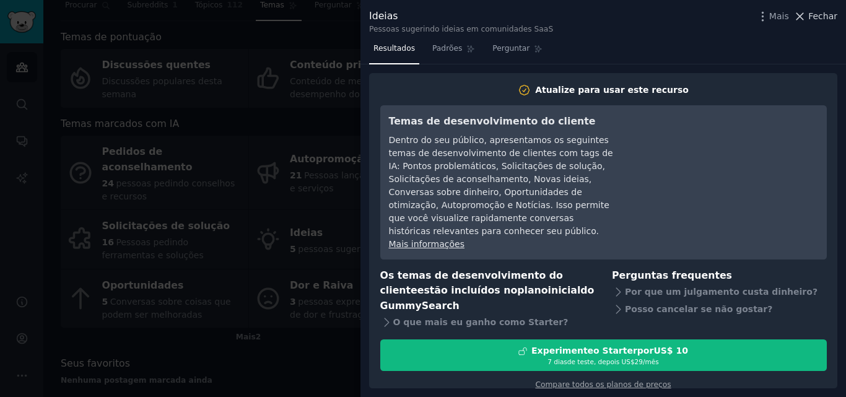 The image size is (846, 397). I want to click on font: Pessoas sugerindo ideias em comunidades SaaS, so click(461, 29).